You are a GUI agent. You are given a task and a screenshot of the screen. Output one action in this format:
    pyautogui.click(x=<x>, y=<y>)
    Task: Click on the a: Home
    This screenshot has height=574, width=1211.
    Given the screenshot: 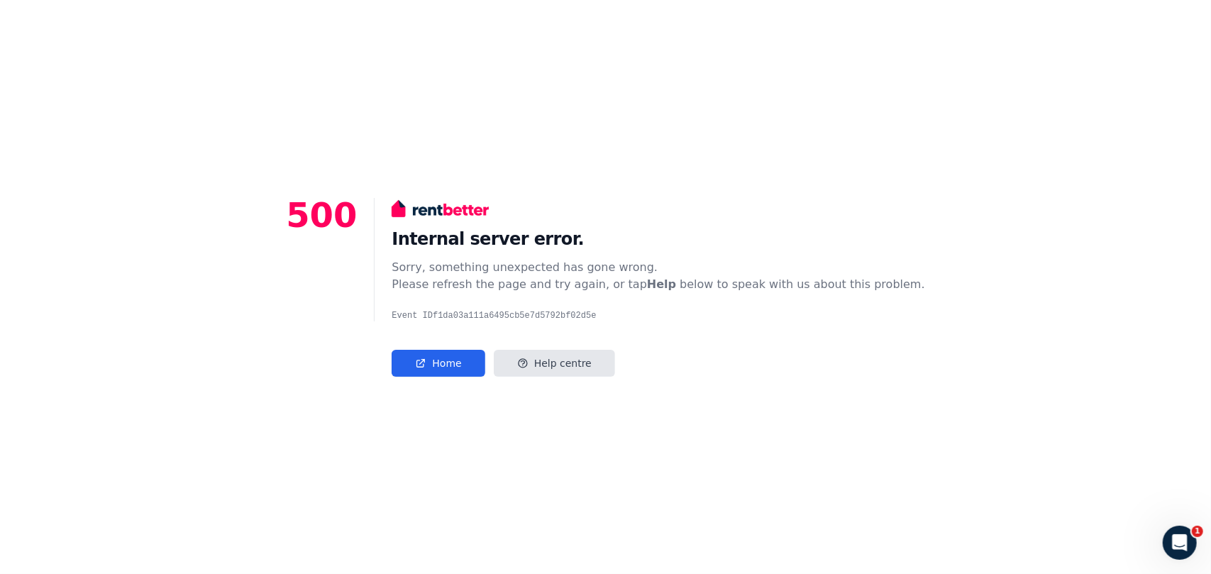 What is the action you would take?
    pyautogui.click(x=438, y=363)
    